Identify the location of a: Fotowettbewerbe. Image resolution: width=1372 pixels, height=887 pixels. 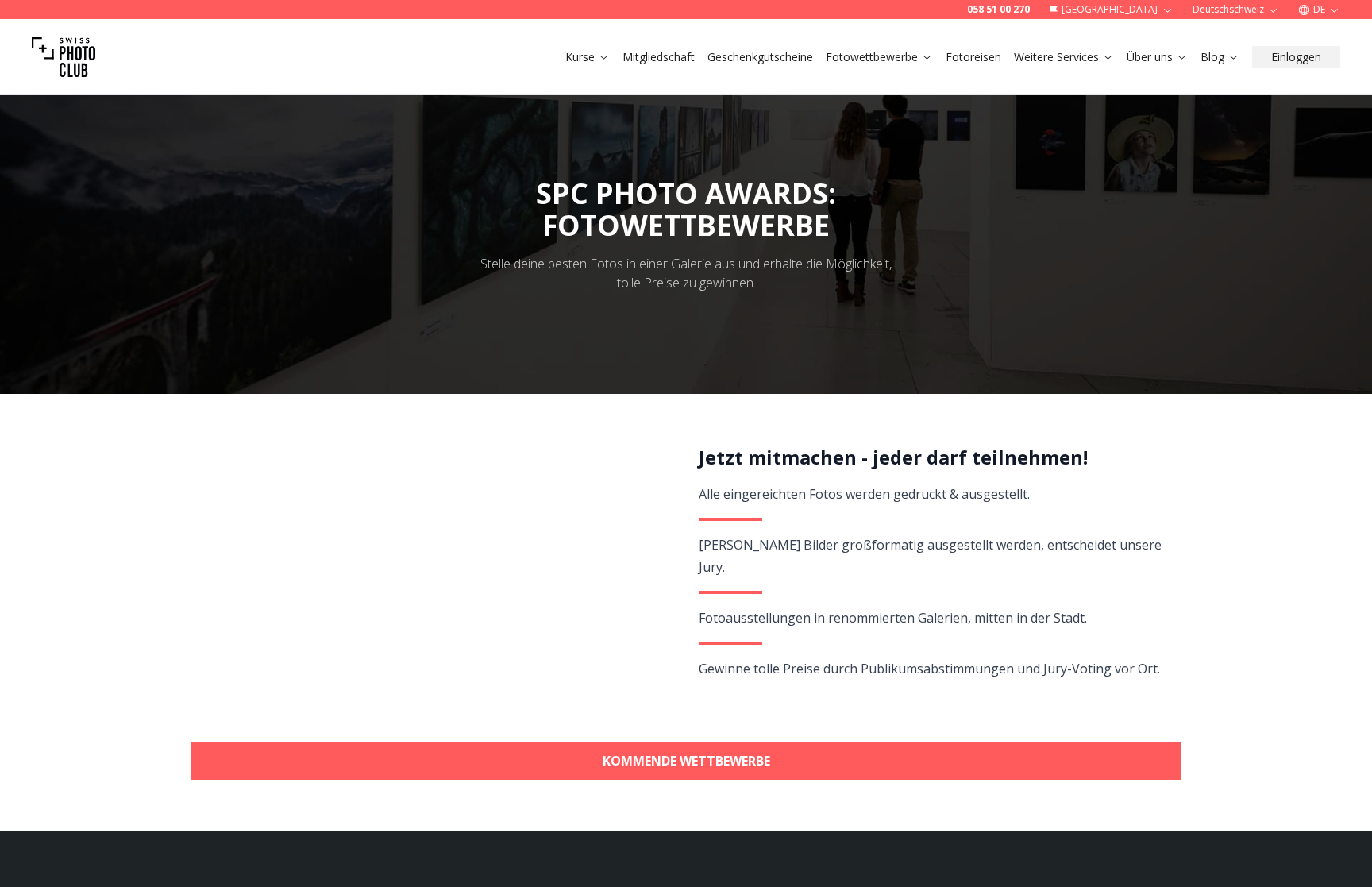
(879, 57).